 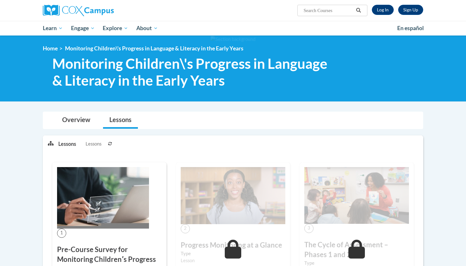 What do you see at coordinates (357, 250) in the screenshot?
I see `h3: The Cycle of Assessment – Phases 1 and 2` at bounding box center [357, 250].